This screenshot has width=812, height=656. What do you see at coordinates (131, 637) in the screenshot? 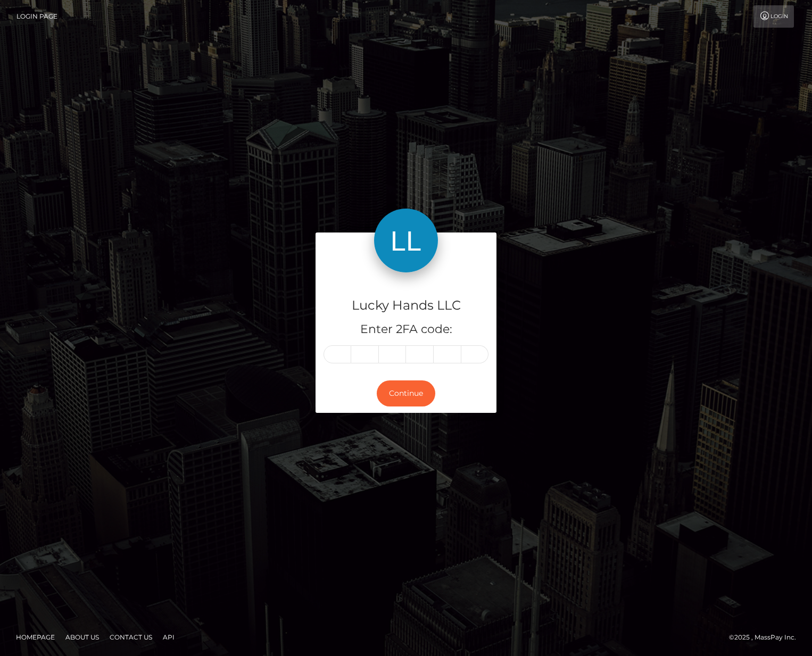
I see `a: Contact Us` at bounding box center [131, 637].